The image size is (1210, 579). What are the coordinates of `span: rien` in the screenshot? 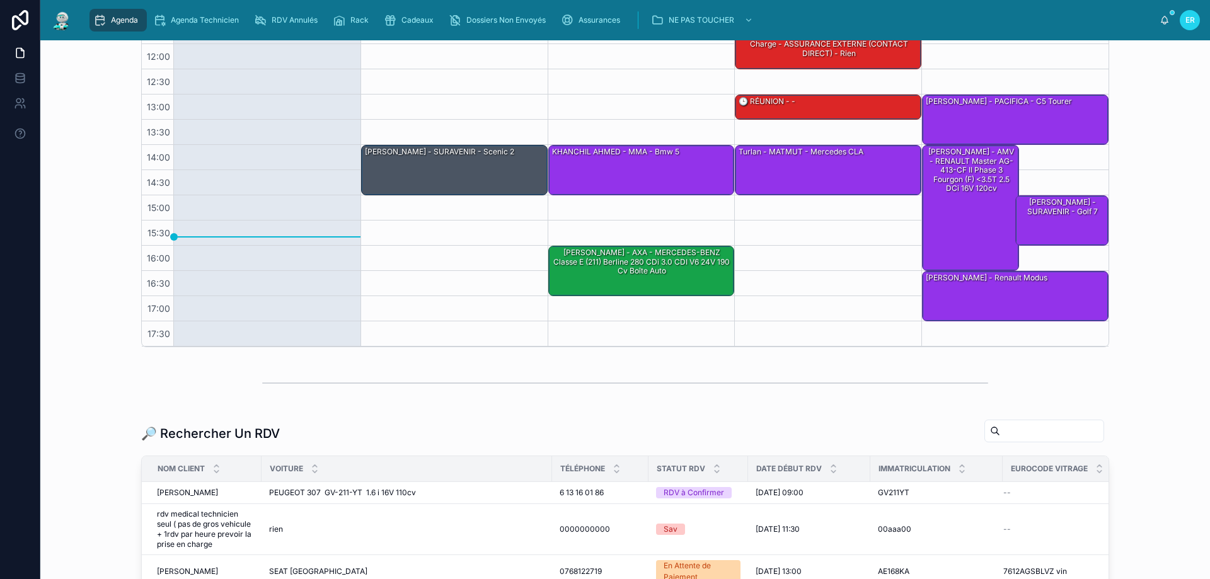 It's located at (276, 529).